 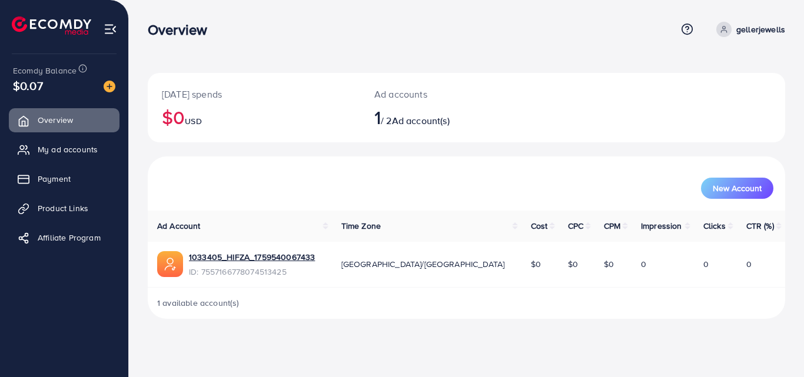 I want to click on span: ID: 7557166778074513425, so click(x=252, y=272).